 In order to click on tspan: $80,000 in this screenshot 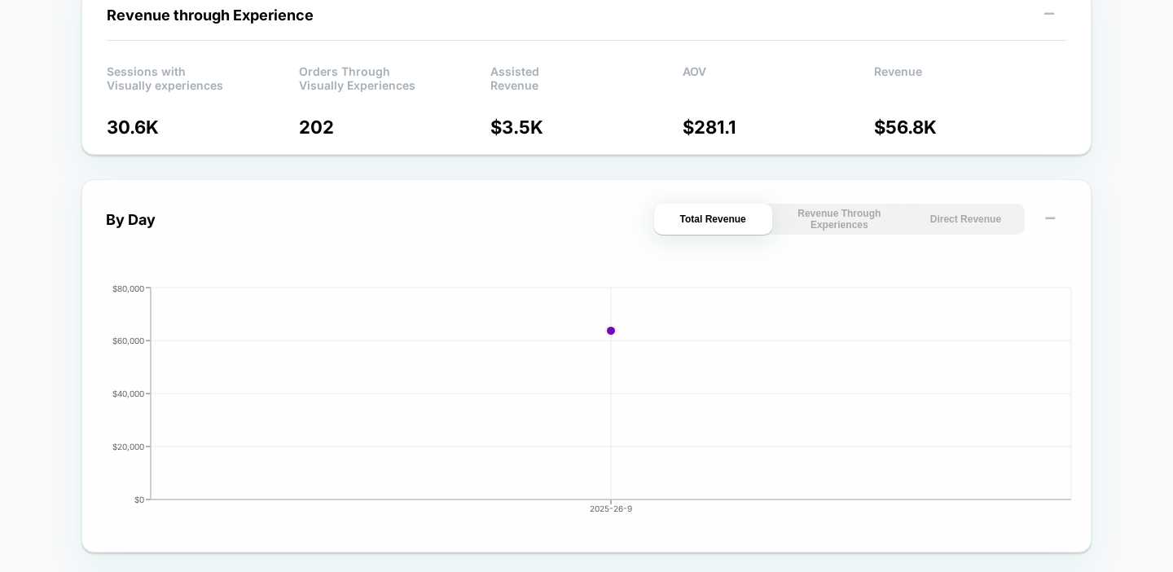, I will do `click(128, 288)`.